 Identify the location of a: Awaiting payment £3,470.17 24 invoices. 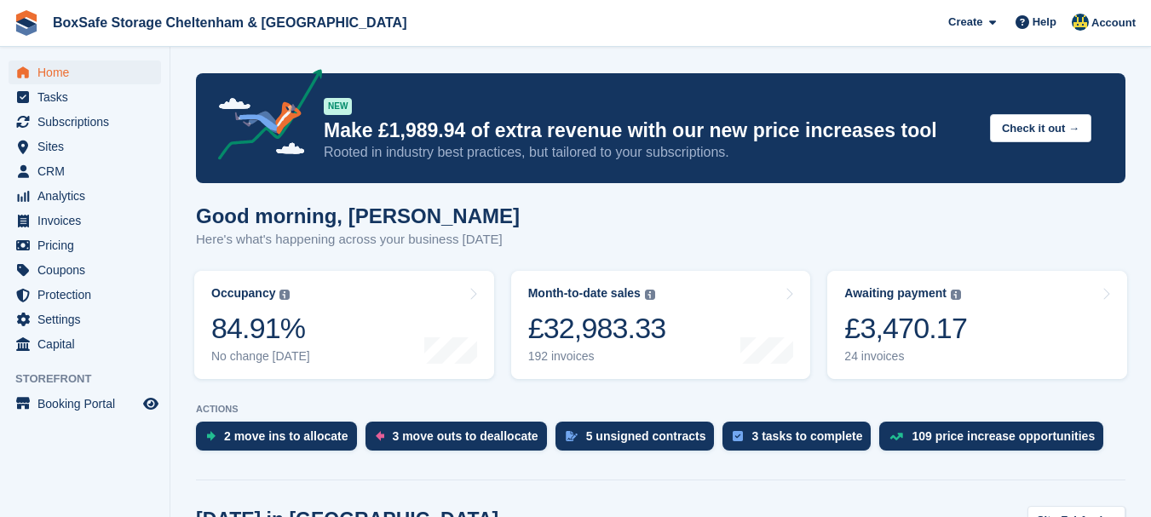
(977, 325).